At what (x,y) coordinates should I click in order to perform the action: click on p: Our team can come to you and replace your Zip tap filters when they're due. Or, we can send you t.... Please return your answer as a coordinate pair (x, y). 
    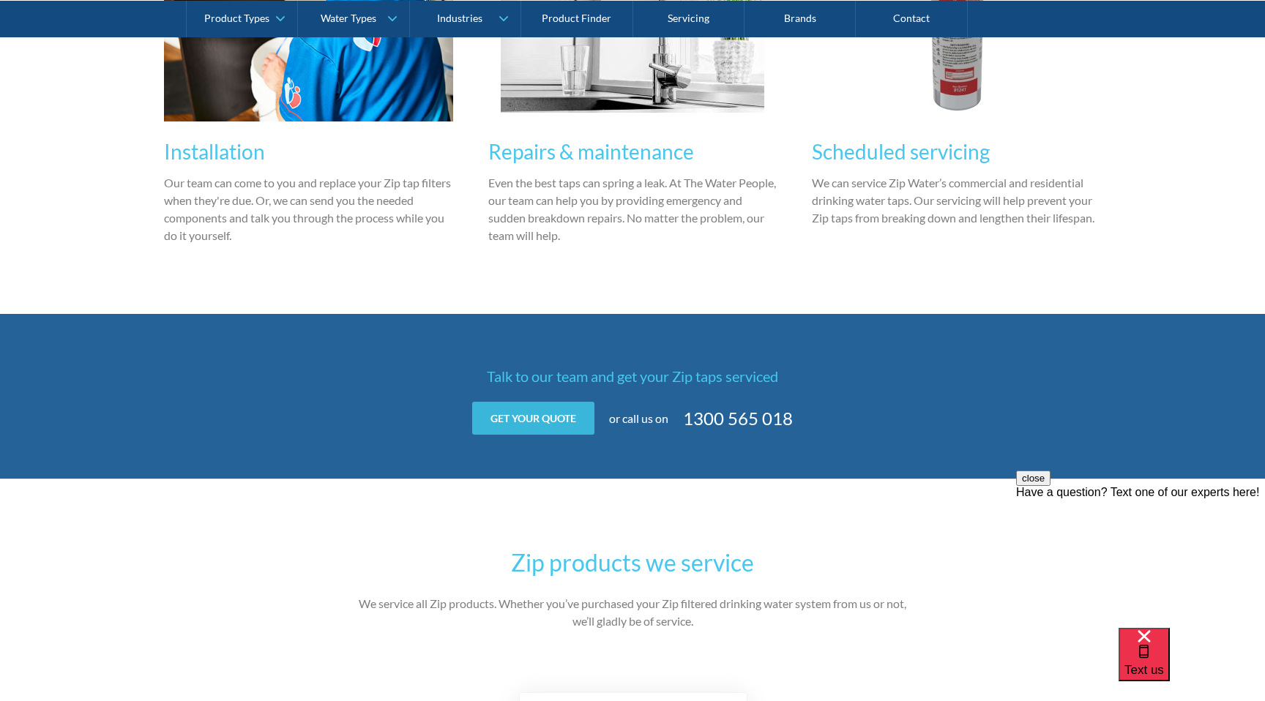
    Looking at the image, I should click on (308, 209).